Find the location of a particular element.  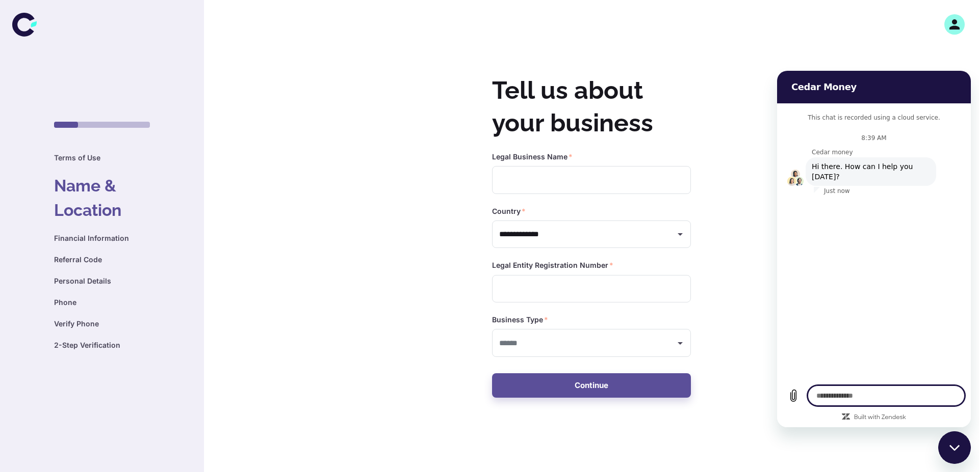

label: Legal Business Name is located at coordinates (532, 157).